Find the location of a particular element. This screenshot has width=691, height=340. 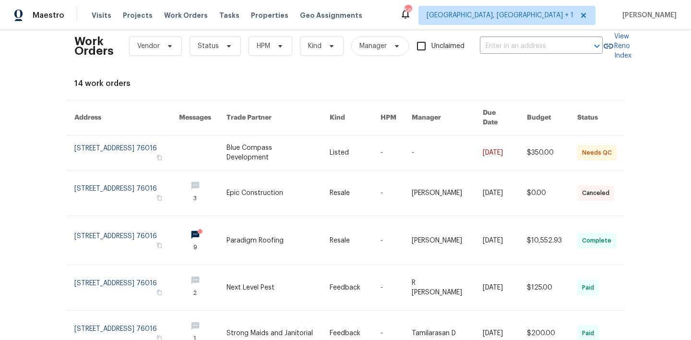

span: Visits is located at coordinates (101, 15).